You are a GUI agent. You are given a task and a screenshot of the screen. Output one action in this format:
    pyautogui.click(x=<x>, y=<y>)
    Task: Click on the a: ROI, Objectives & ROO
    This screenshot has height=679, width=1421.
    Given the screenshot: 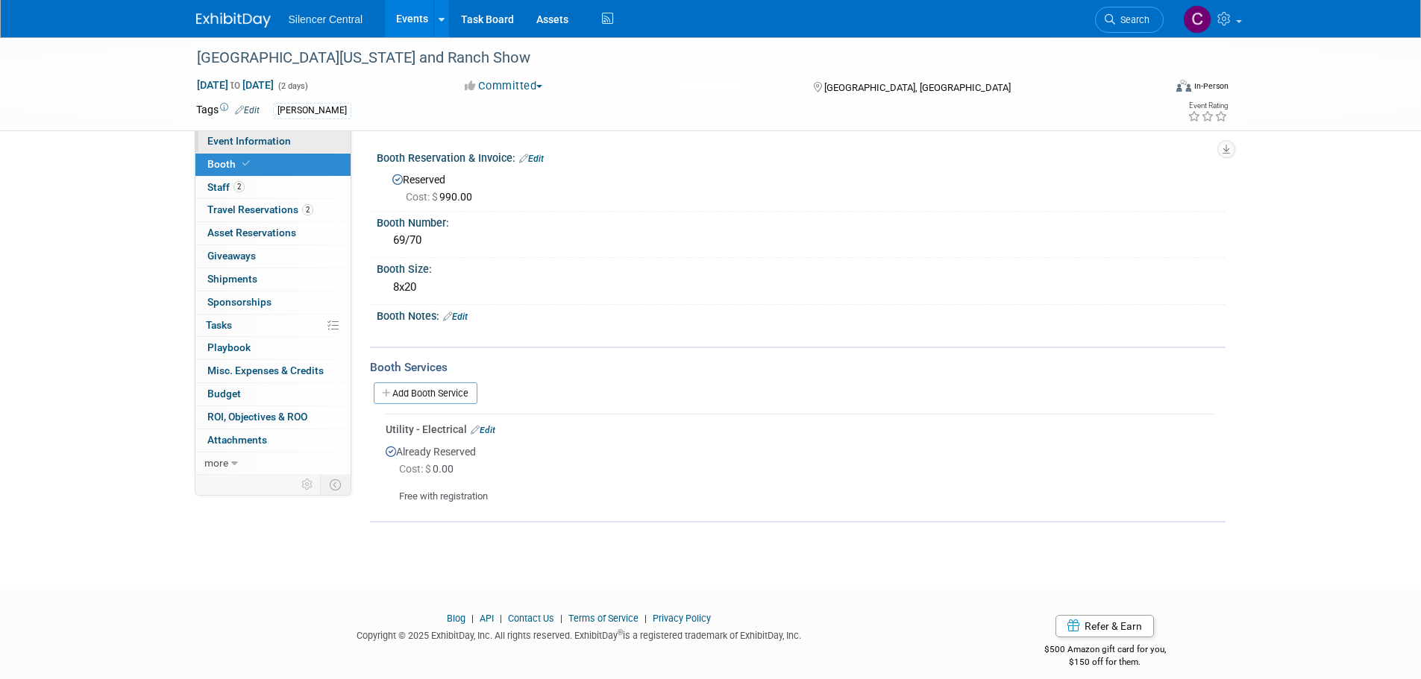 What is the action you would take?
    pyautogui.click(x=273, y=418)
    